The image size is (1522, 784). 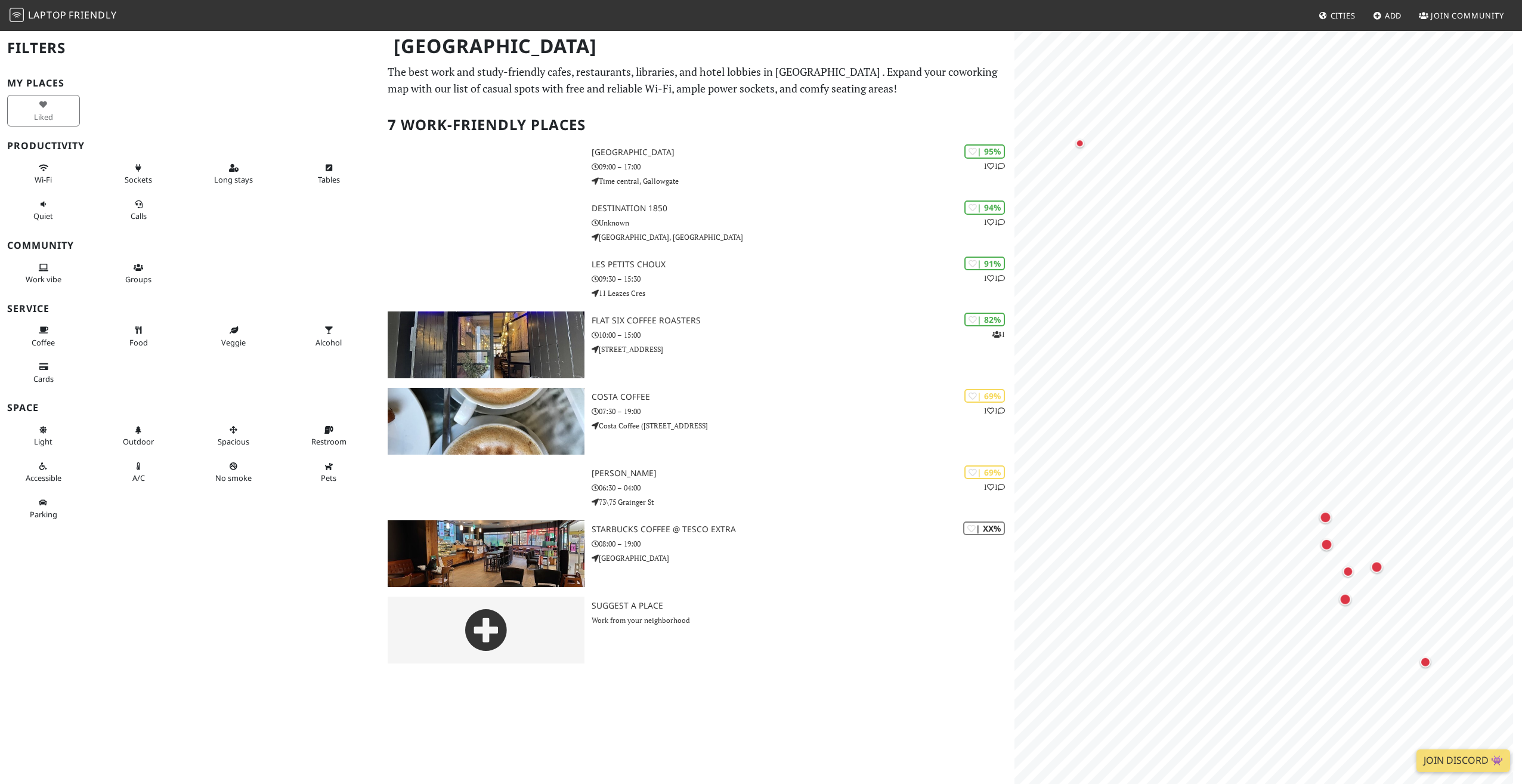 What do you see at coordinates (63, 16) in the screenshot?
I see `a: LaptopFriendly LaptopFriendly` at bounding box center [63, 16].